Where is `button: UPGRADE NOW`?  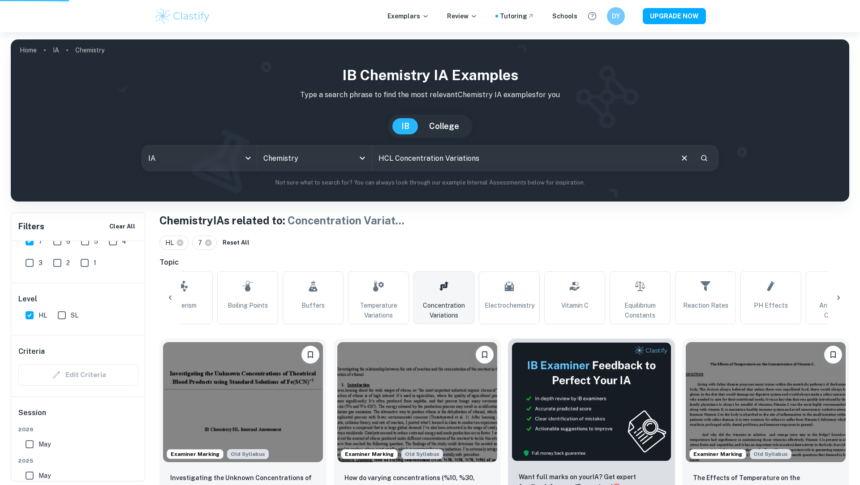 button: UPGRADE NOW is located at coordinates (674, 16).